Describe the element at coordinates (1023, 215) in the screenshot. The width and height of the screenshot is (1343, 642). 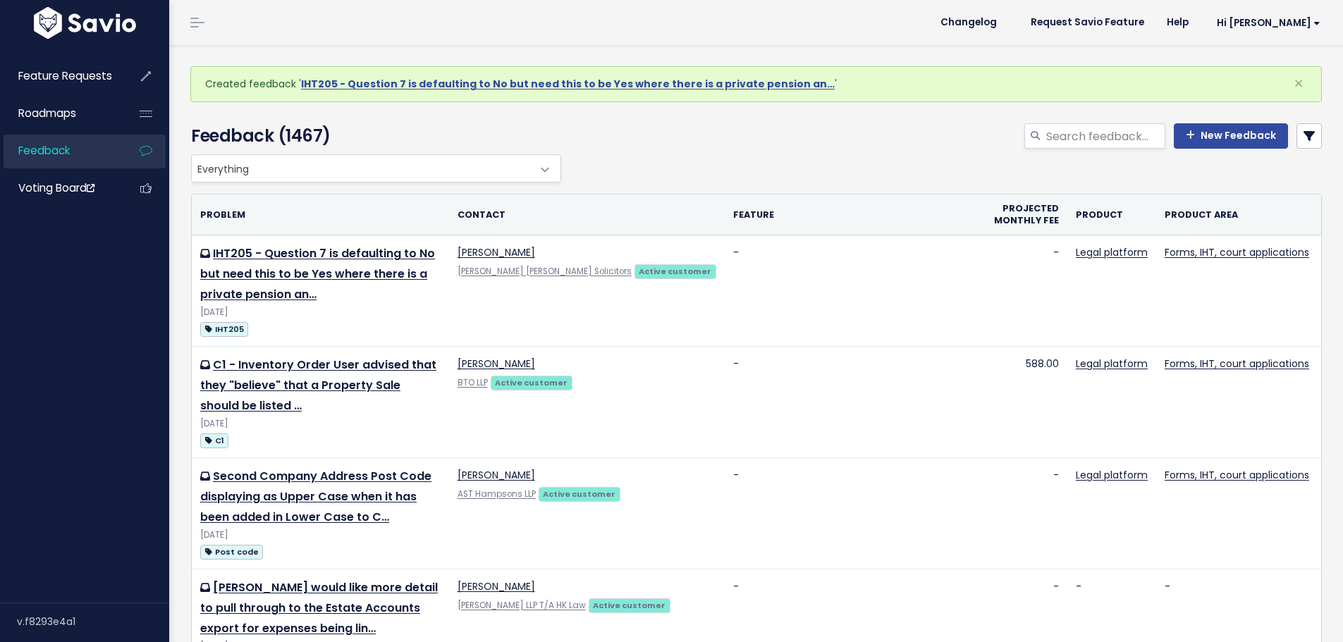
I see `th: Projected monthly fee` at that location.